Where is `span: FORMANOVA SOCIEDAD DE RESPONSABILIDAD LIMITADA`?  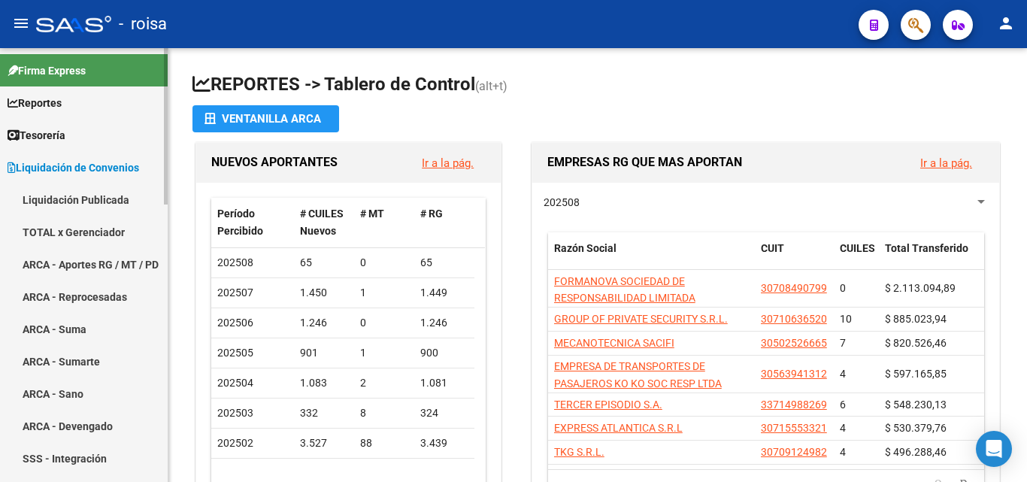
span: FORMANOVA SOCIEDAD DE RESPONSABILIDAD LIMITADA is located at coordinates (625, 290).